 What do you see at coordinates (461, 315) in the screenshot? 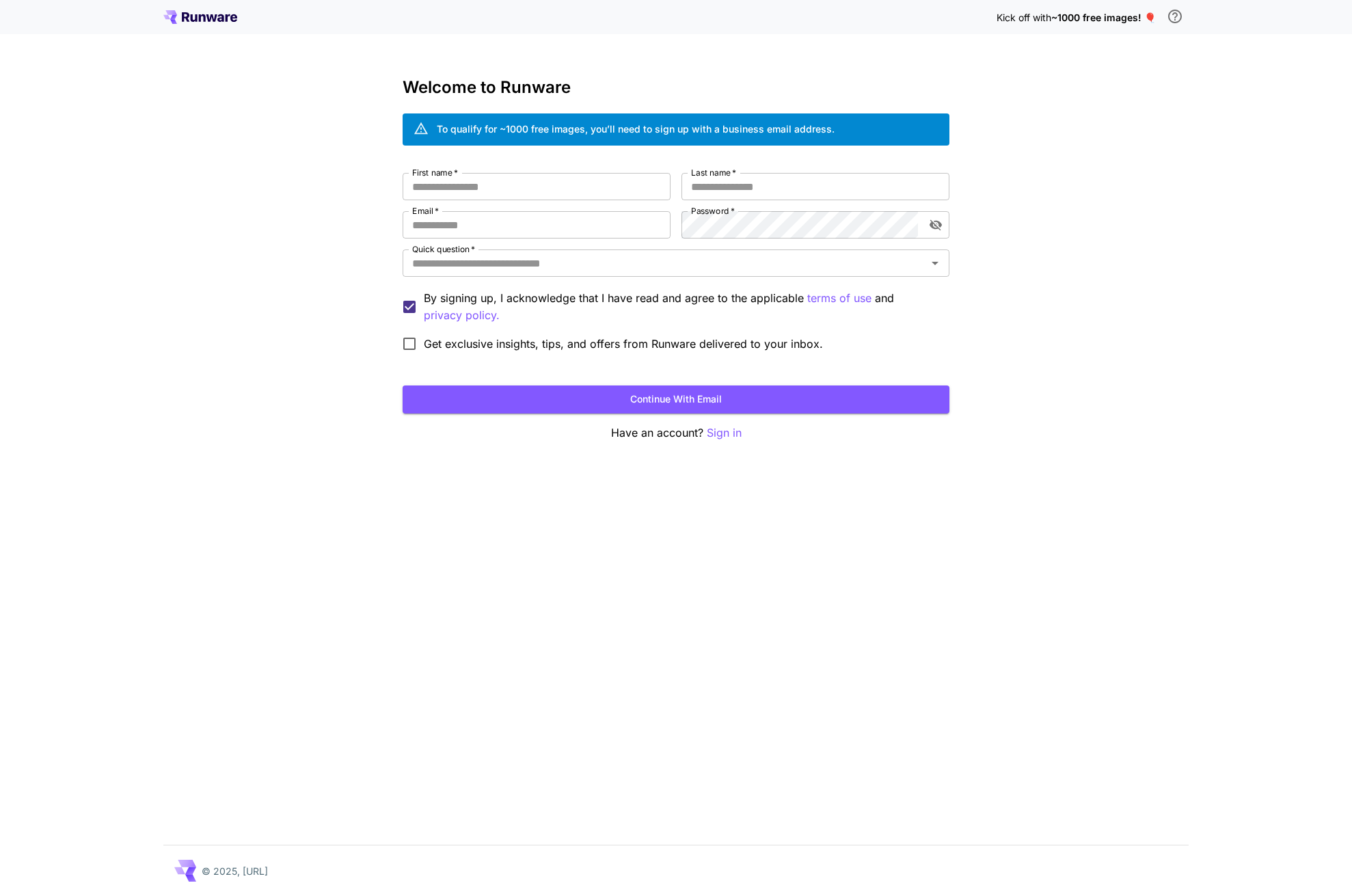
I see `p: privacy policy.` at bounding box center [461, 315].